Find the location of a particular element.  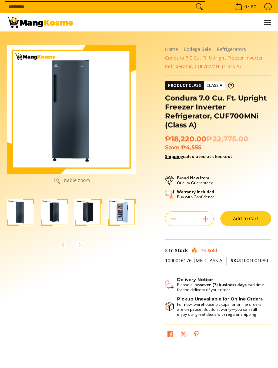

p: Please allow lead time for the delivery of your order. is located at coordinates (220, 287).